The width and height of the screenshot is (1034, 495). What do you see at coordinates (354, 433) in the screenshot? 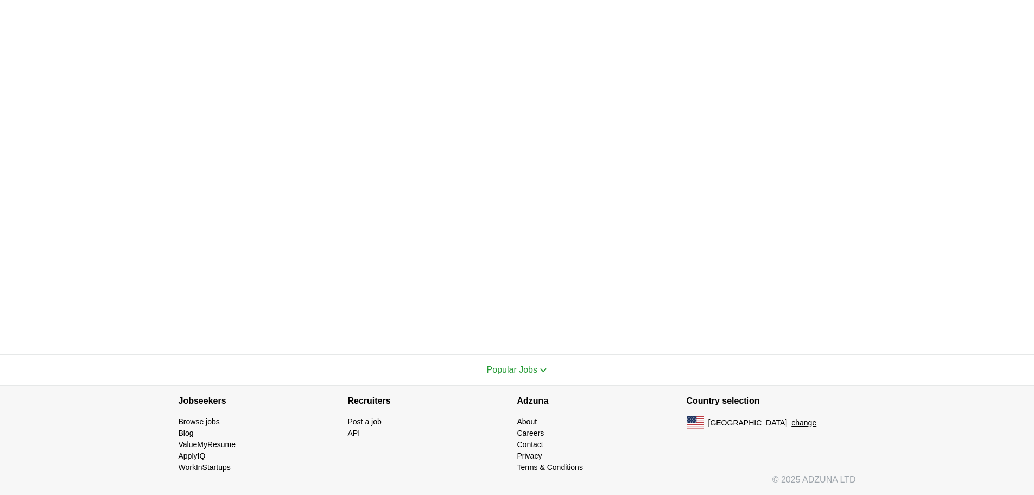
I see `a: API` at bounding box center [354, 433].